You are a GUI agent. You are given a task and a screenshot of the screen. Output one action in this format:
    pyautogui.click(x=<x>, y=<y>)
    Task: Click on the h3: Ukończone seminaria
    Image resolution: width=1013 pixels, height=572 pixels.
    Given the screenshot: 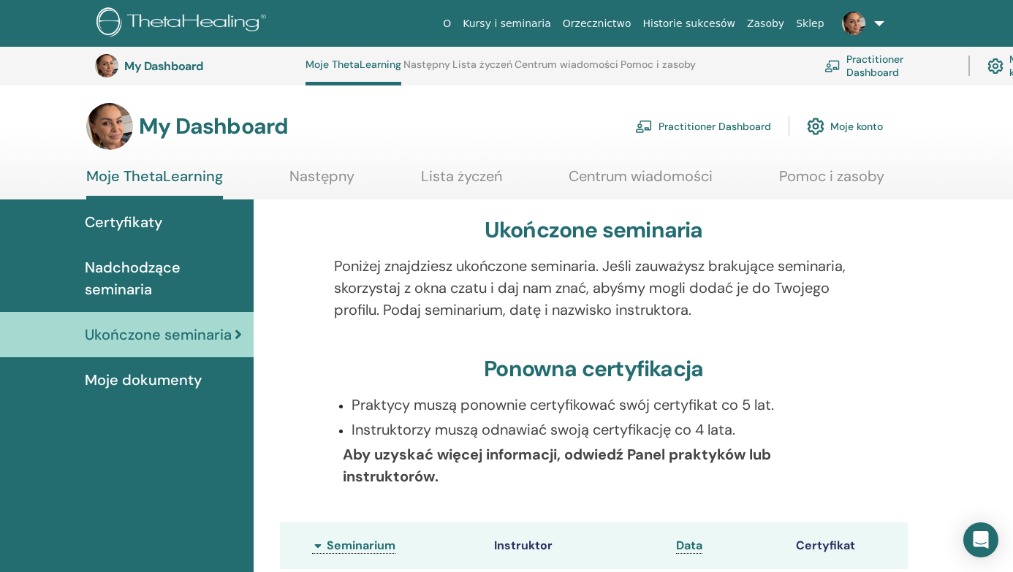 What is the action you would take?
    pyautogui.click(x=593, y=230)
    